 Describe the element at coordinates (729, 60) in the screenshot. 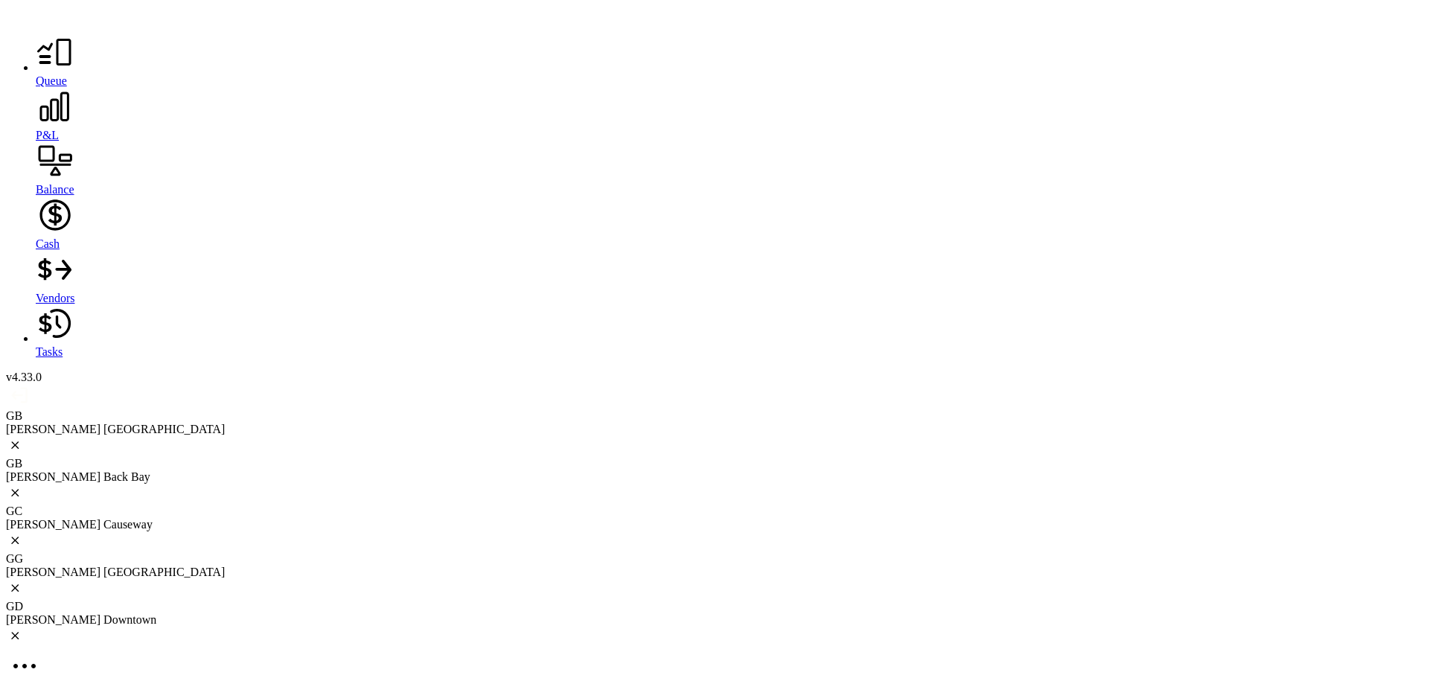

I see `a: Queue` at that location.